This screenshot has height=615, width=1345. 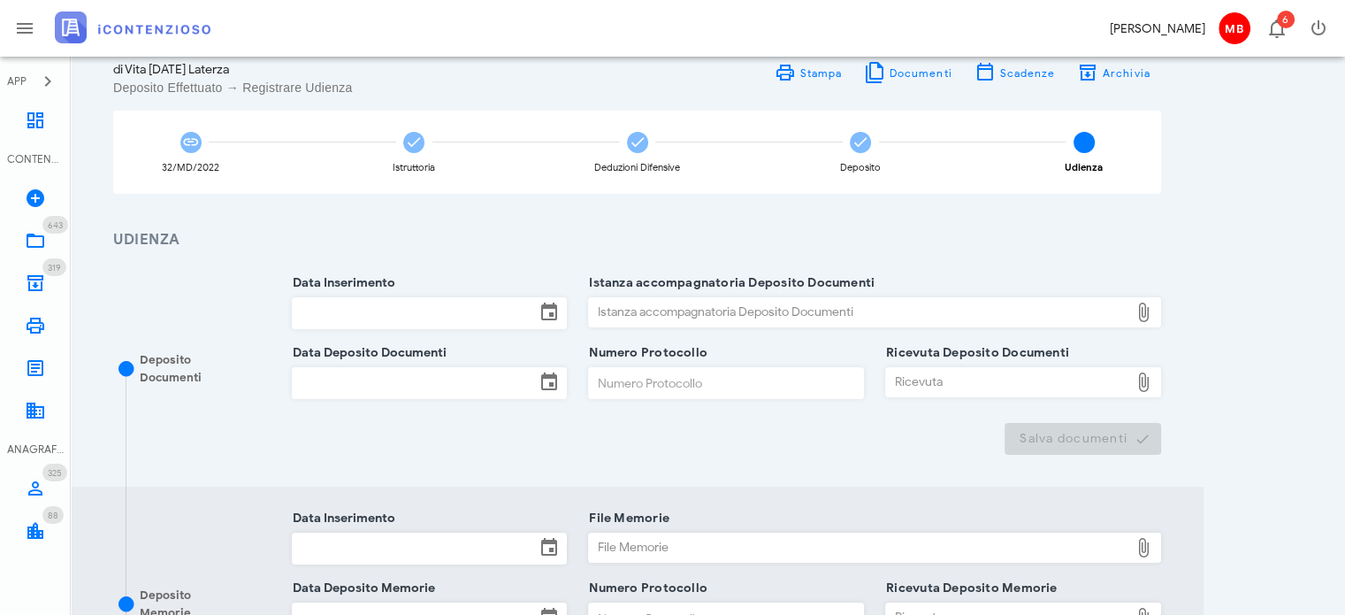 I want to click on label: Ricevuta Deposito Documenti, so click(x=974, y=353).